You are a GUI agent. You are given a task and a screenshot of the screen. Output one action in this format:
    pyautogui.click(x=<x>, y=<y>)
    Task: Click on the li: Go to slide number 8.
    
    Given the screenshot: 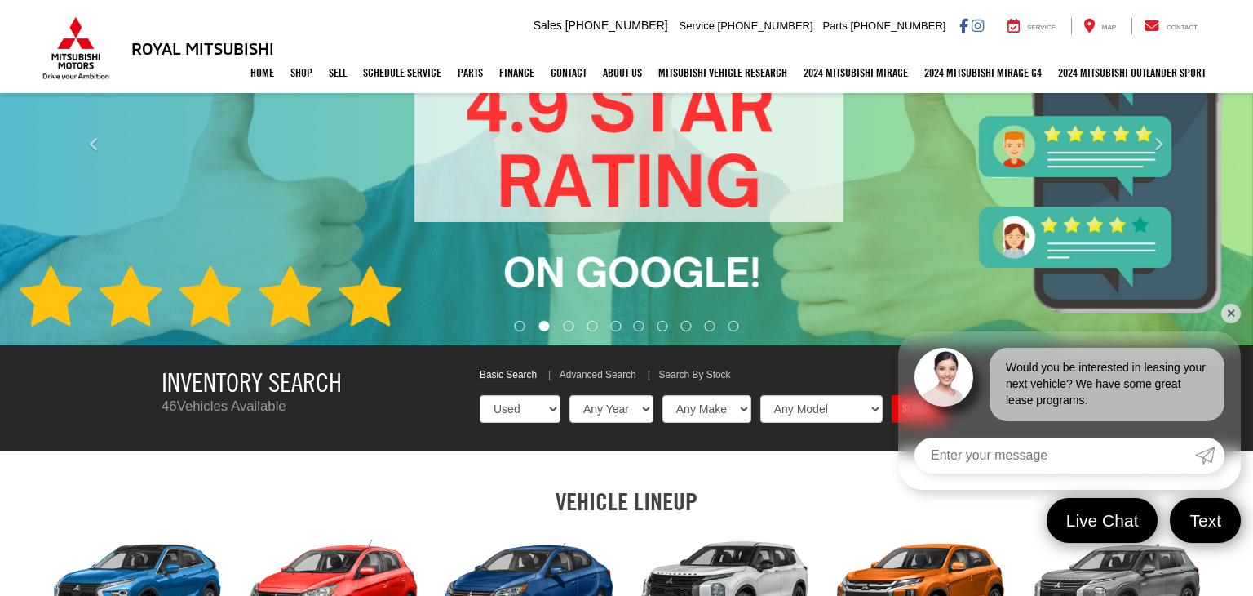 What is the action you would take?
    pyautogui.click(x=686, y=326)
    